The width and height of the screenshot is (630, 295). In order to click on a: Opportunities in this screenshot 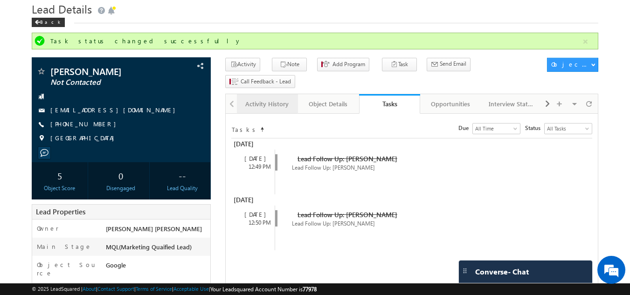, I will do `click(451, 104)`.